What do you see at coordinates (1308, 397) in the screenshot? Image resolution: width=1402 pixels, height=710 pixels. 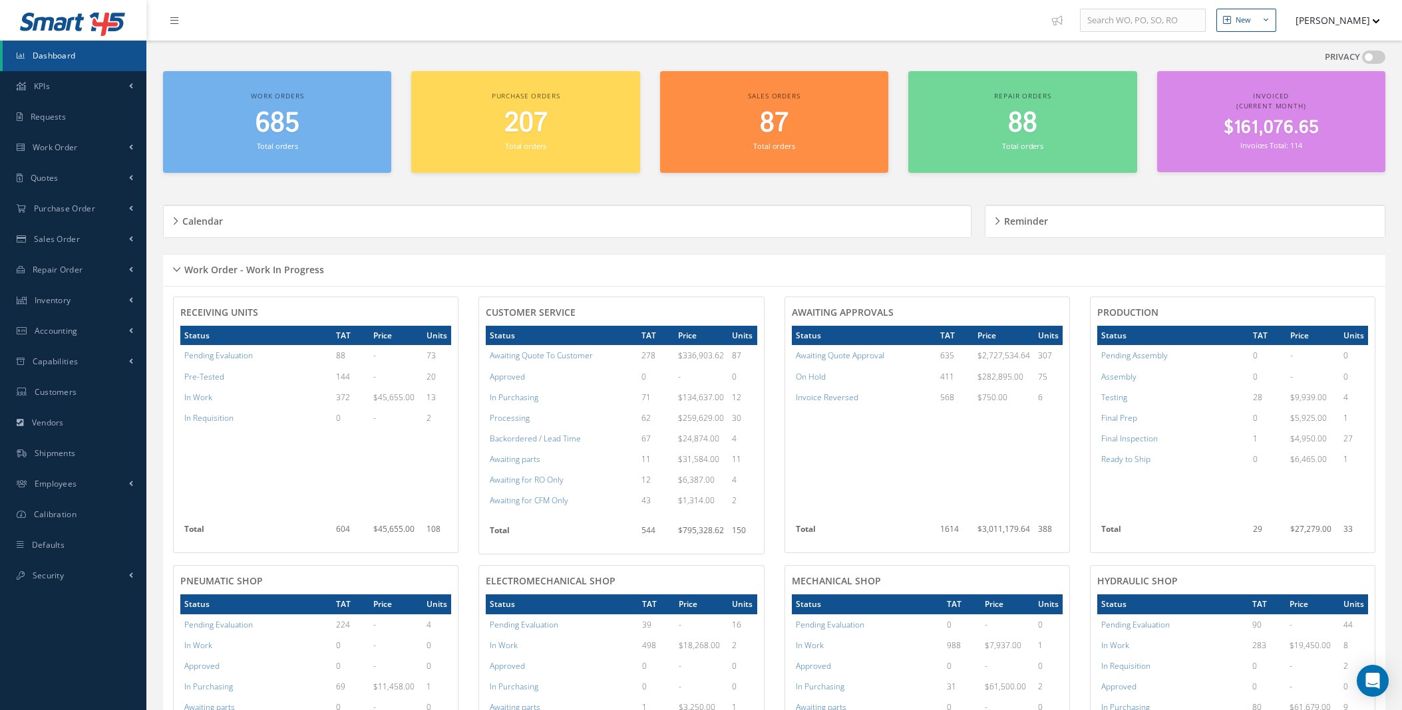 I see `span: $9,939.00` at bounding box center [1308, 397].